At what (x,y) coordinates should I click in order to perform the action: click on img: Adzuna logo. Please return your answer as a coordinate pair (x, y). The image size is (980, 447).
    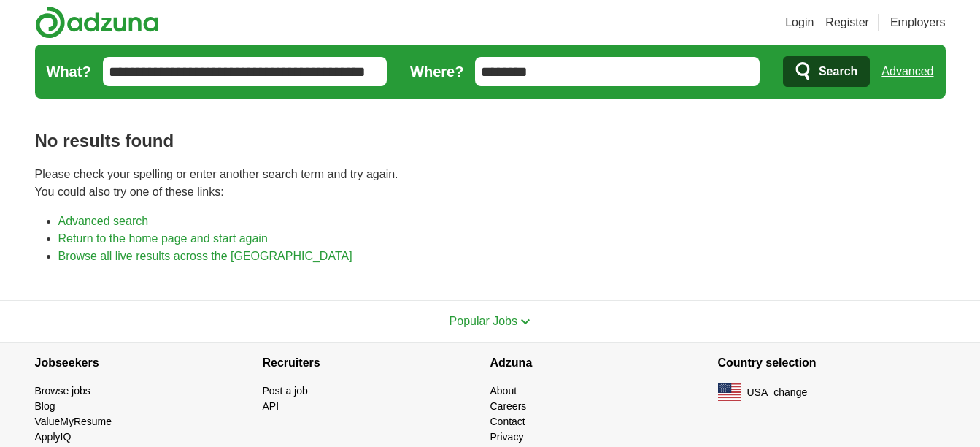
    Looking at the image, I should click on (97, 22).